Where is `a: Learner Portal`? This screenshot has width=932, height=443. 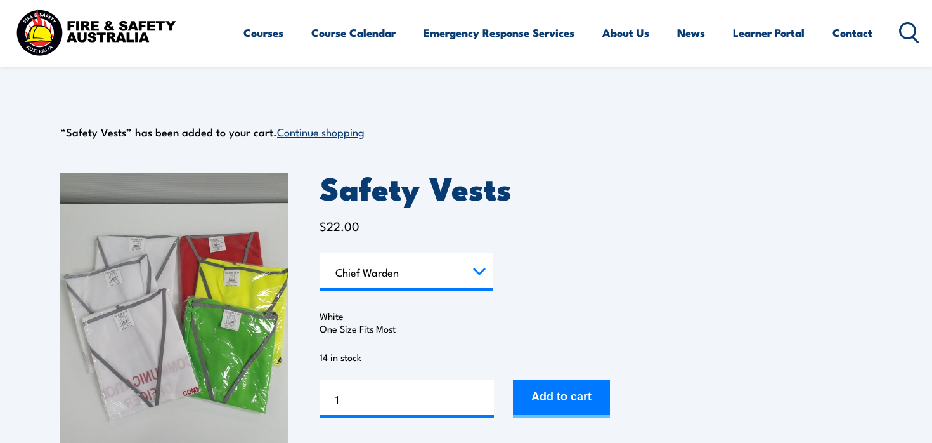
a: Learner Portal is located at coordinates (769, 32).